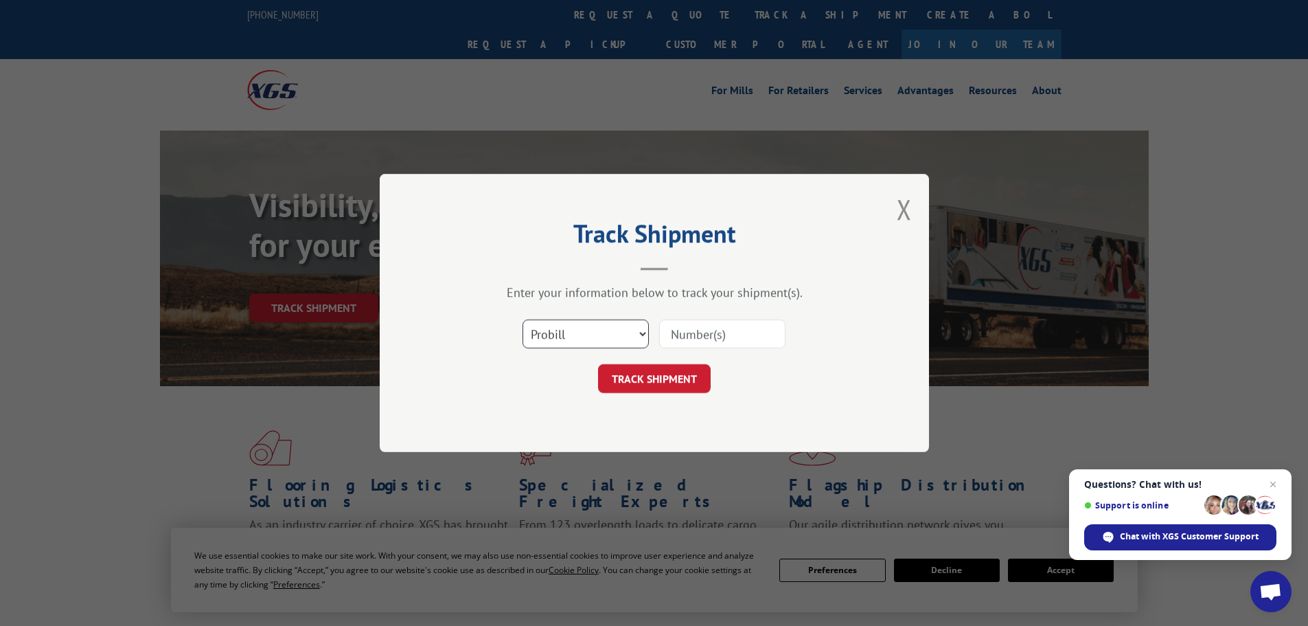  I want to click on input: Number(s), so click(722, 334).